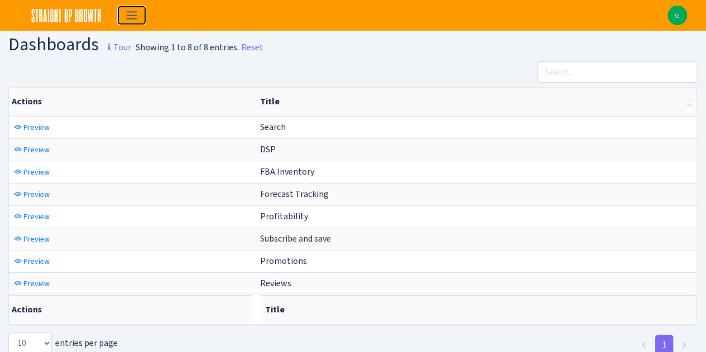 The height and width of the screenshot is (352, 706). I want to click on a: Reset, so click(252, 47).